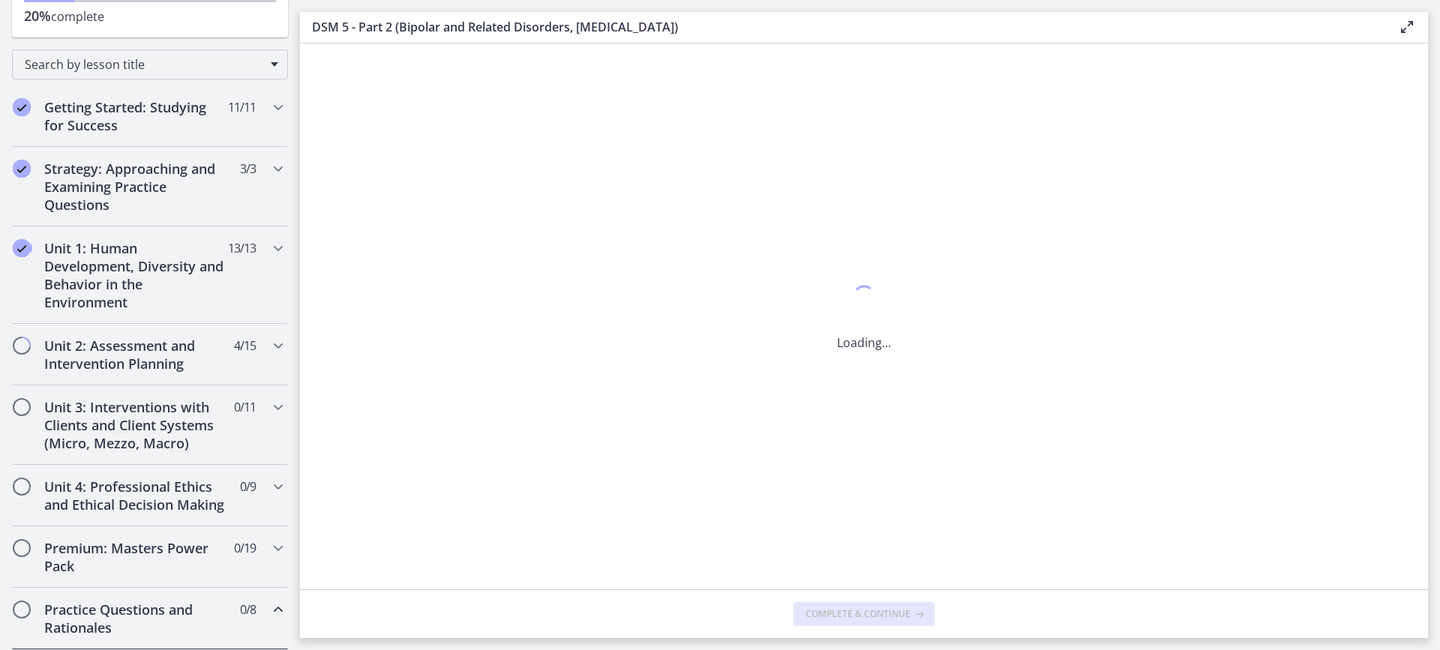 The image size is (1440, 650). I want to click on h2: Premium: Masters Power Pack, so click(136, 557).